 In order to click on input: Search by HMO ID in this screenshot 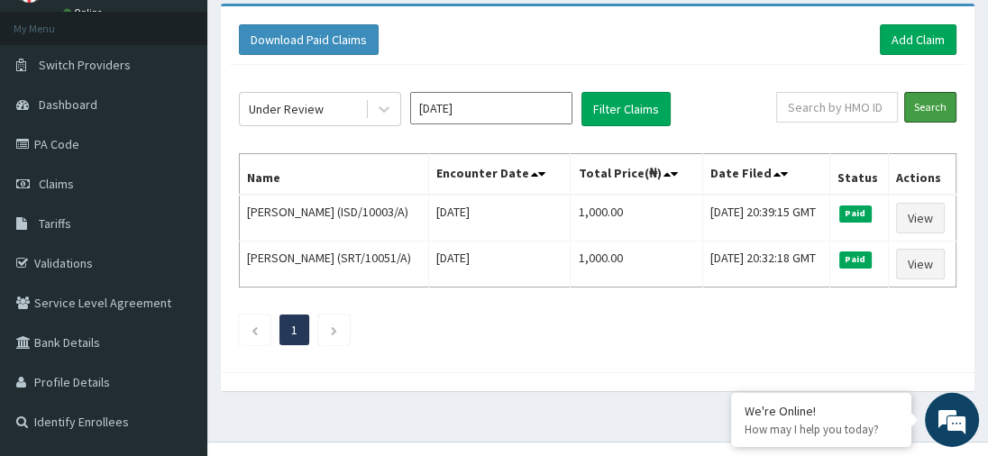, I will do `click(837, 107)`.